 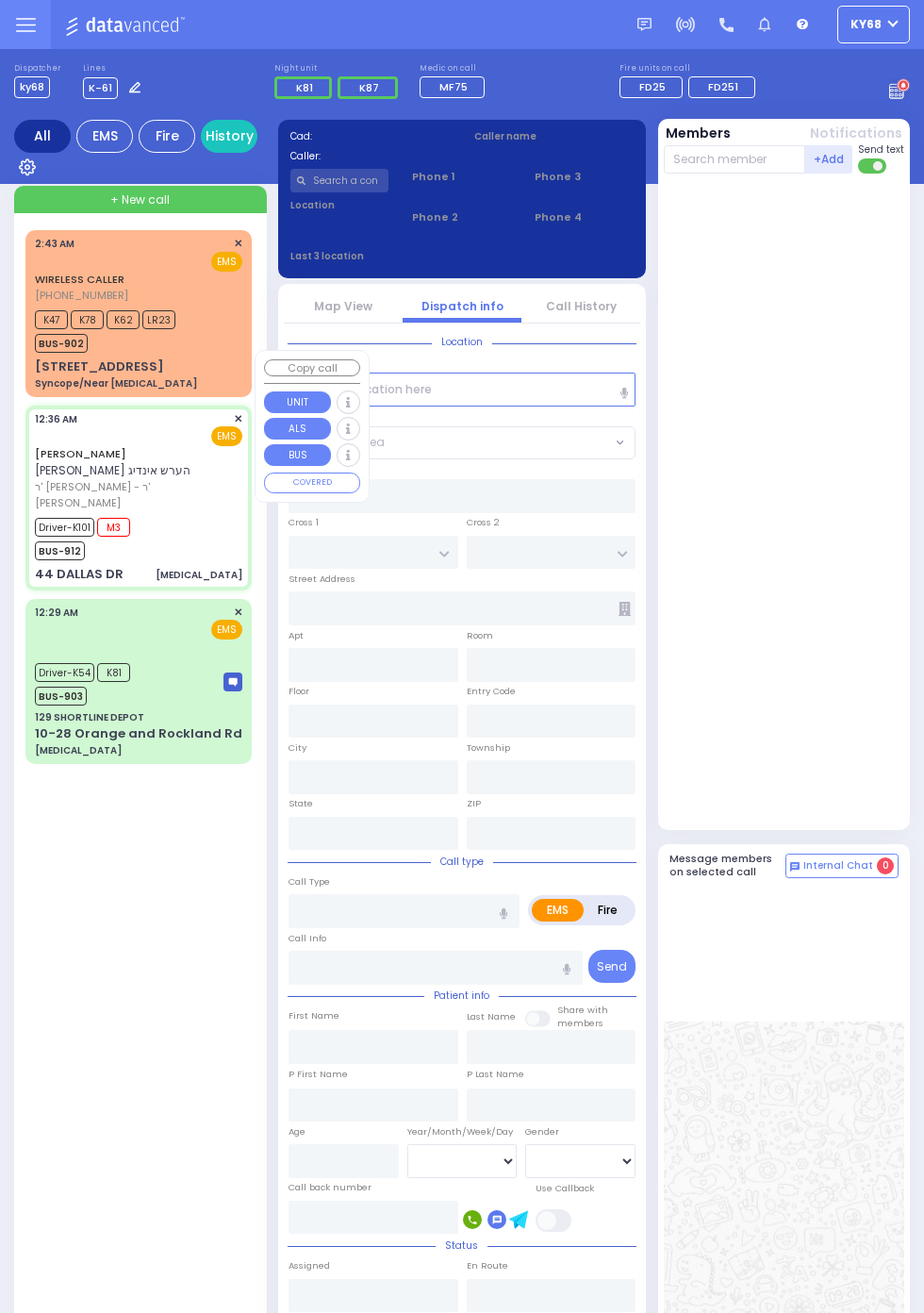 I want to click on span: Send text, so click(x=881, y=149).